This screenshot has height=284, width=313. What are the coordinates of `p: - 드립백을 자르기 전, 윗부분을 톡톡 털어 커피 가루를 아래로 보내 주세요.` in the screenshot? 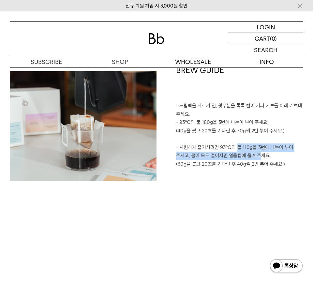 It's located at (240, 110).